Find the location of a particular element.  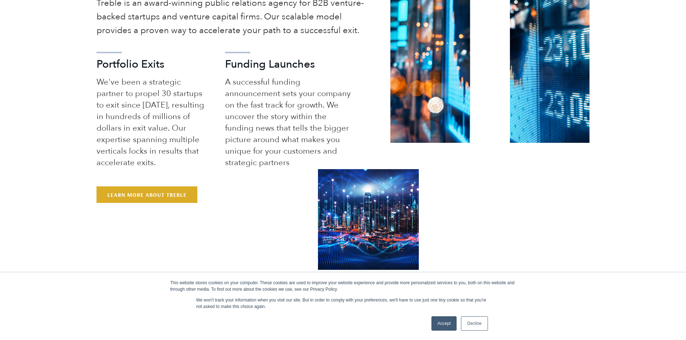

div: This website stores cookies on your computer. These cookies are used to improve your website expe... is located at coordinates (343, 286).